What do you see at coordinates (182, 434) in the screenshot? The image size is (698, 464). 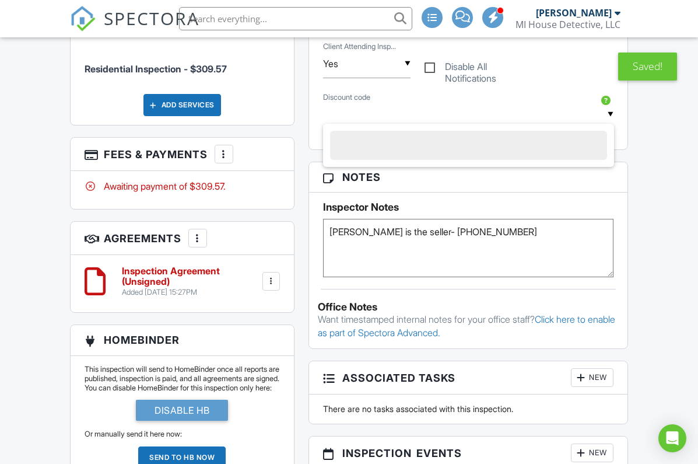 I see `p: Or manually send it here now:` at bounding box center [182, 434].